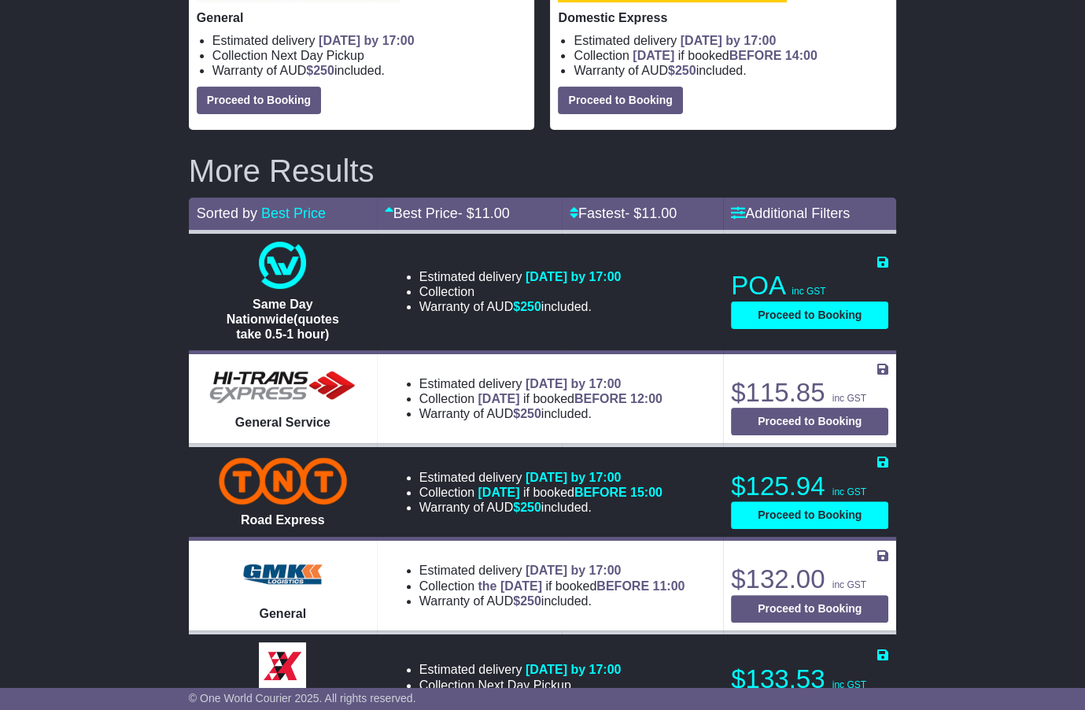 The width and height of the screenshot is (1085, 710). I want to click on span: 14:00, so click(801, 55).